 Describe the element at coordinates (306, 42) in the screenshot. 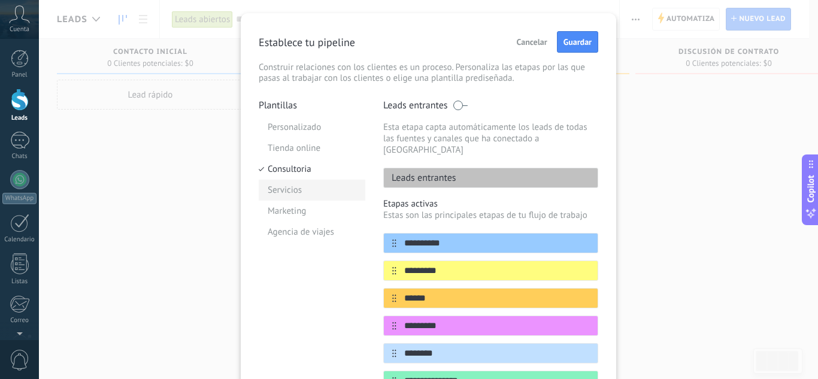

I see `p: Establece tu pipeline` at that location.